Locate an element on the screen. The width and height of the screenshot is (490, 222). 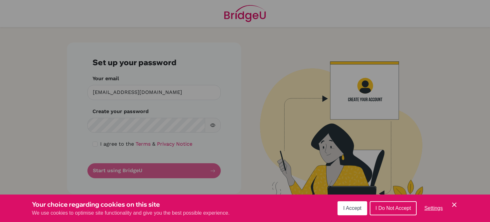
button: Settings is located at coordinates (433, 208).